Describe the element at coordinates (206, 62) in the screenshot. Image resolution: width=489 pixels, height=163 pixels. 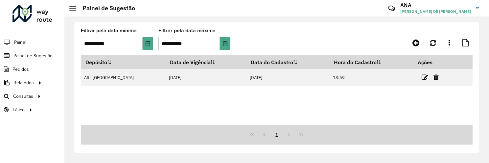
I see `th: Data de Vigência` at that location.